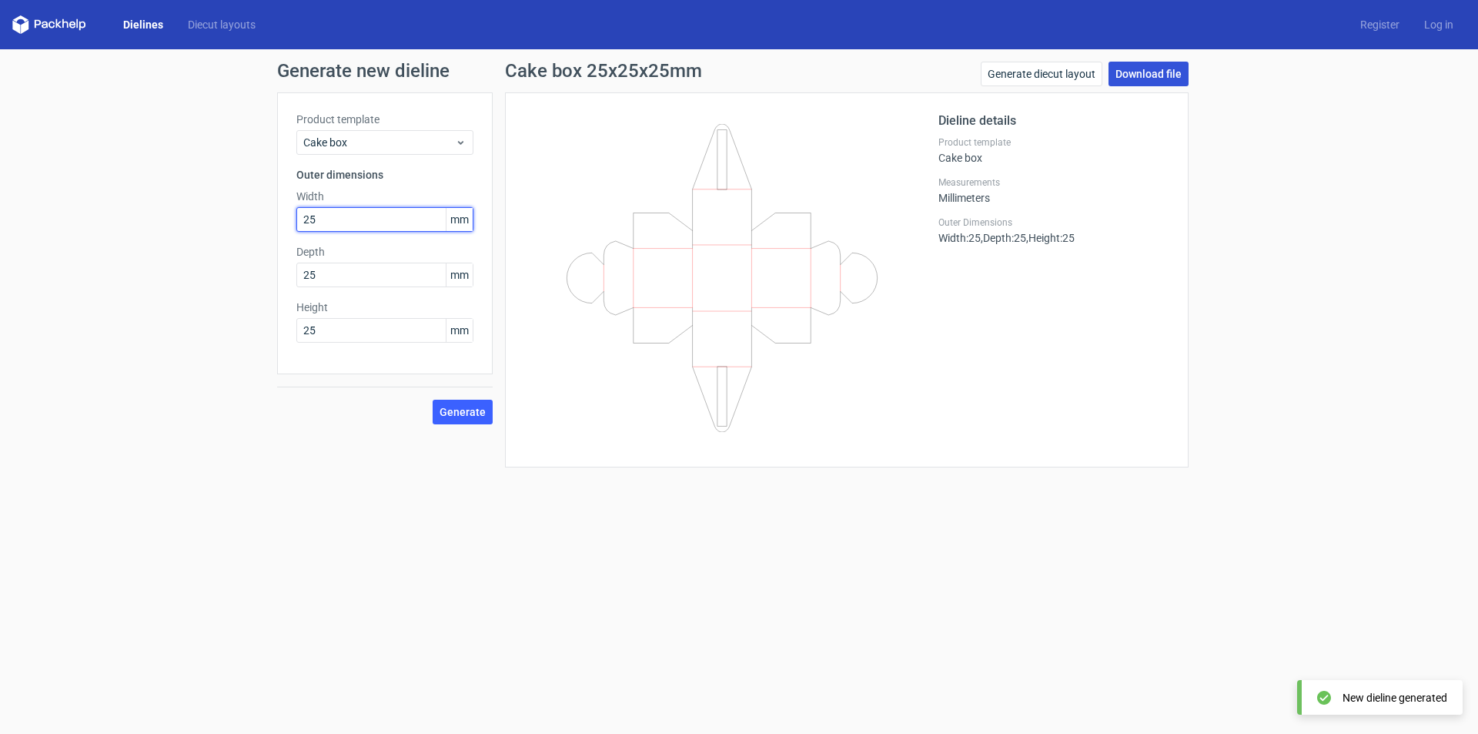 This screenshot has height=734, width=1478. I want to click on label: Height, so click(385, 307).